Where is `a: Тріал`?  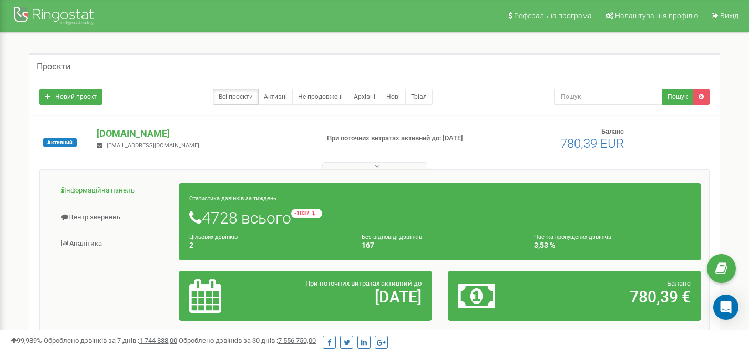 a: Тріал is located at coordinates (419, 97).